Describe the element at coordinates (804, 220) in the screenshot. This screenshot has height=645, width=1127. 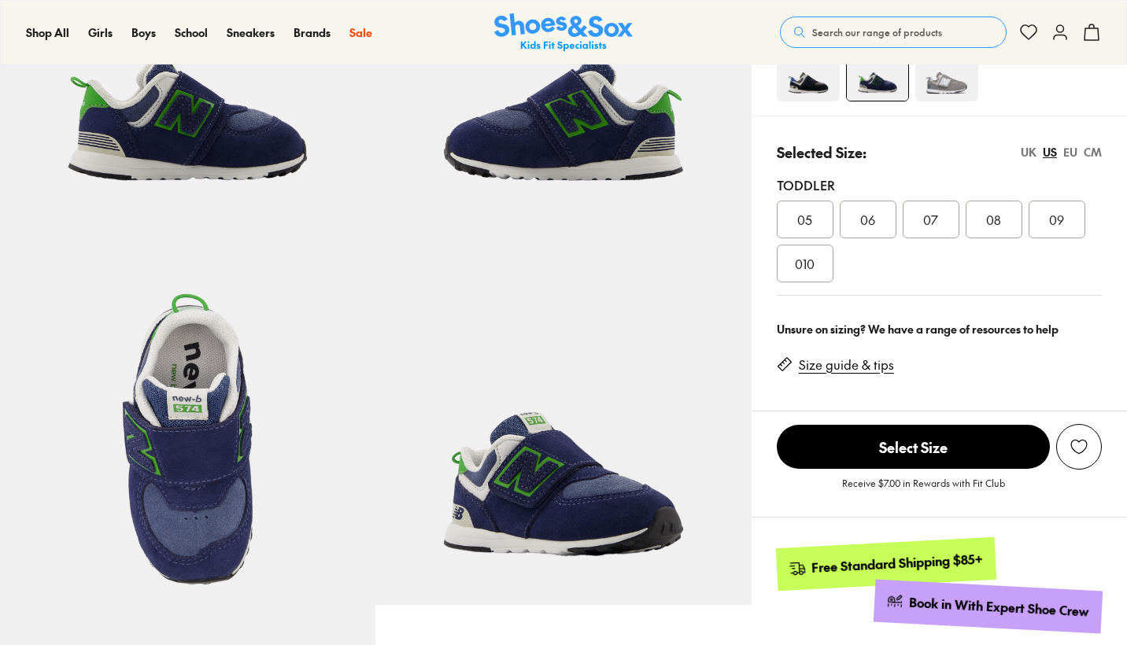
I see `span: 05` at that location.